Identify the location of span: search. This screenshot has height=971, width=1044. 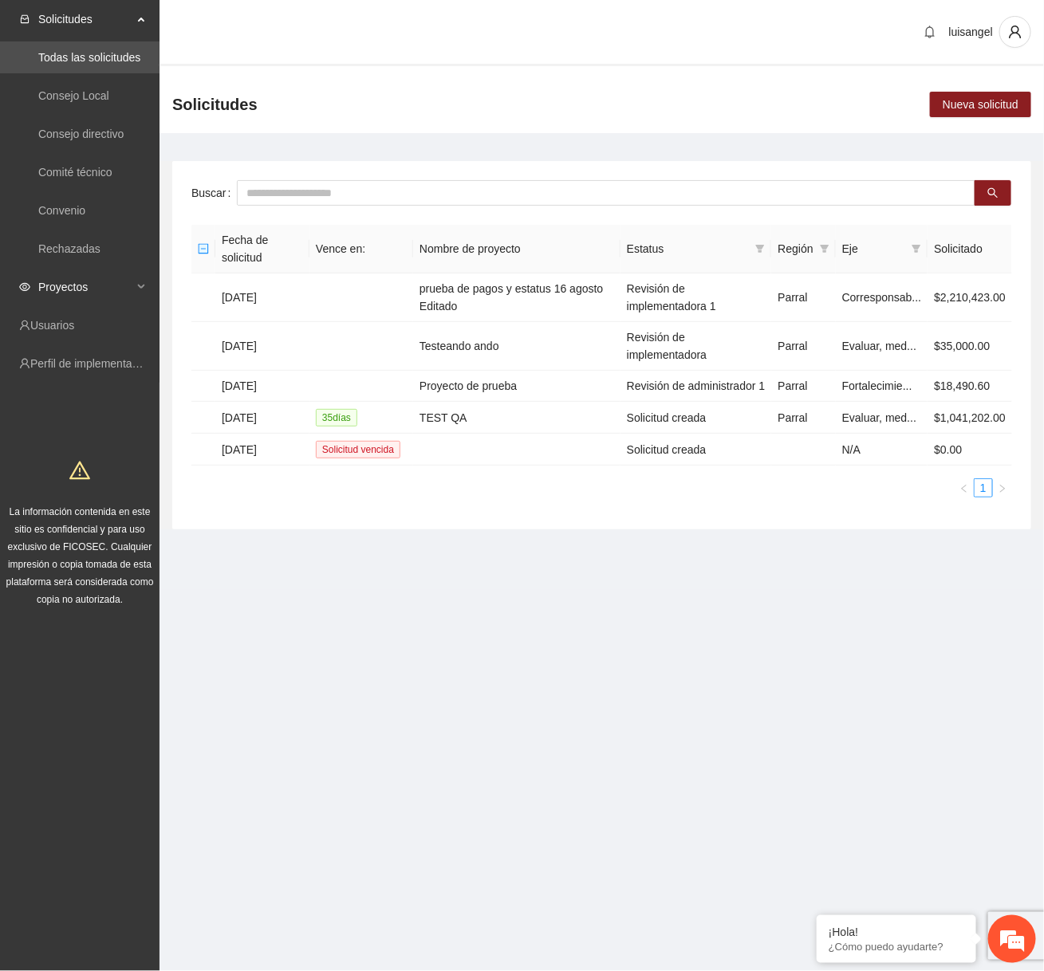
(992, 194).